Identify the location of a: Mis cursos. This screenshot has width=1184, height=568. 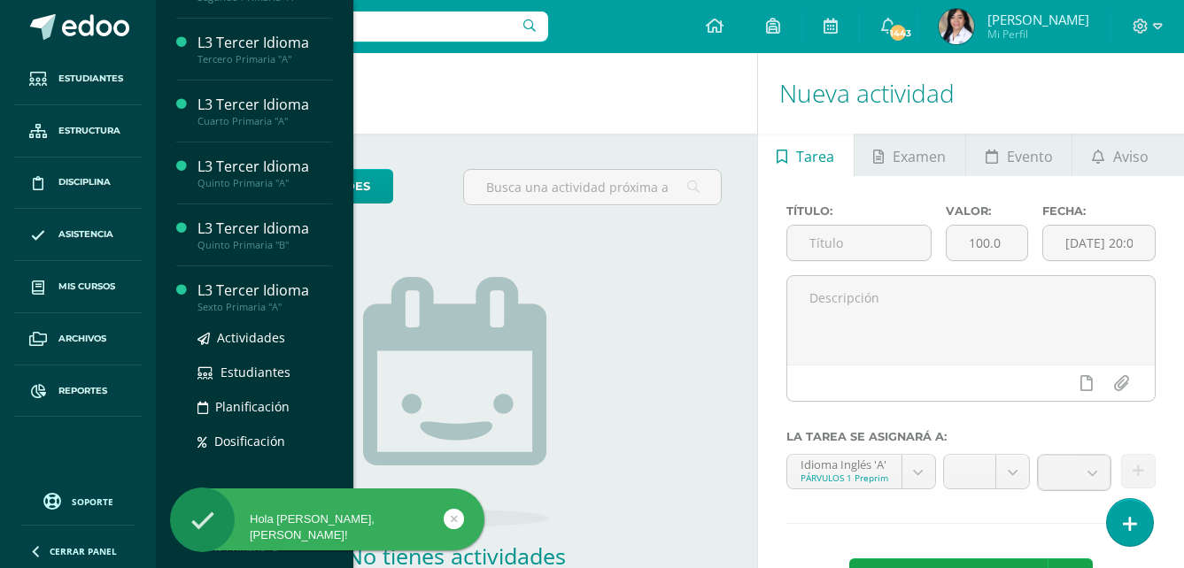
(78, 287).